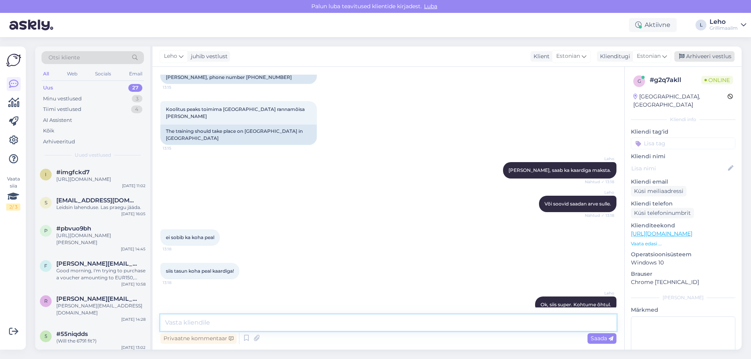  I want to click on div: L, so click(701, 25).